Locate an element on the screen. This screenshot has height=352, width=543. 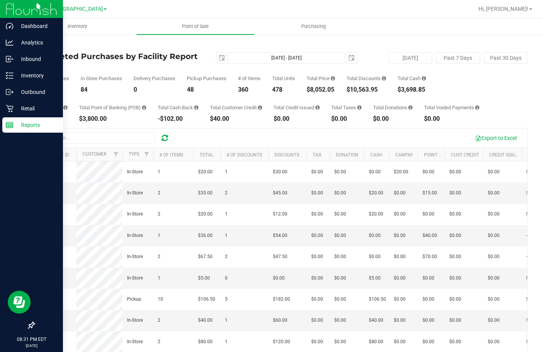
span: Purchasing is located at coordinates (313, 26).